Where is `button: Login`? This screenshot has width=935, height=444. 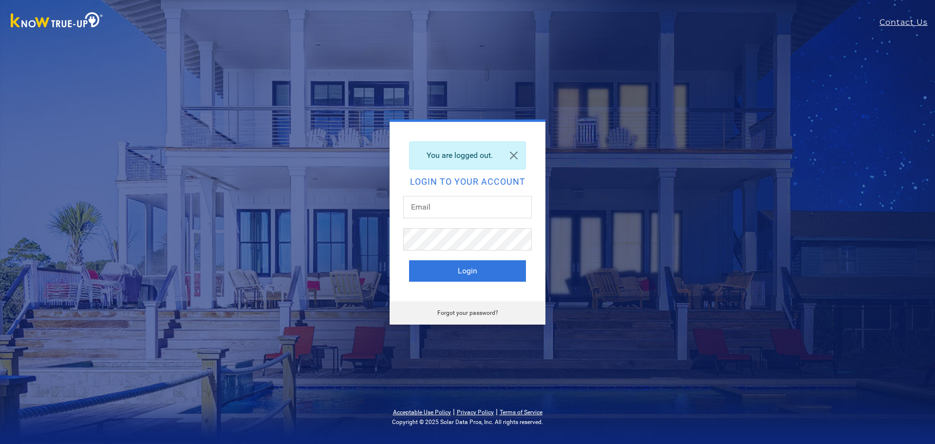 button: Login is located at coordinates (468, 271).